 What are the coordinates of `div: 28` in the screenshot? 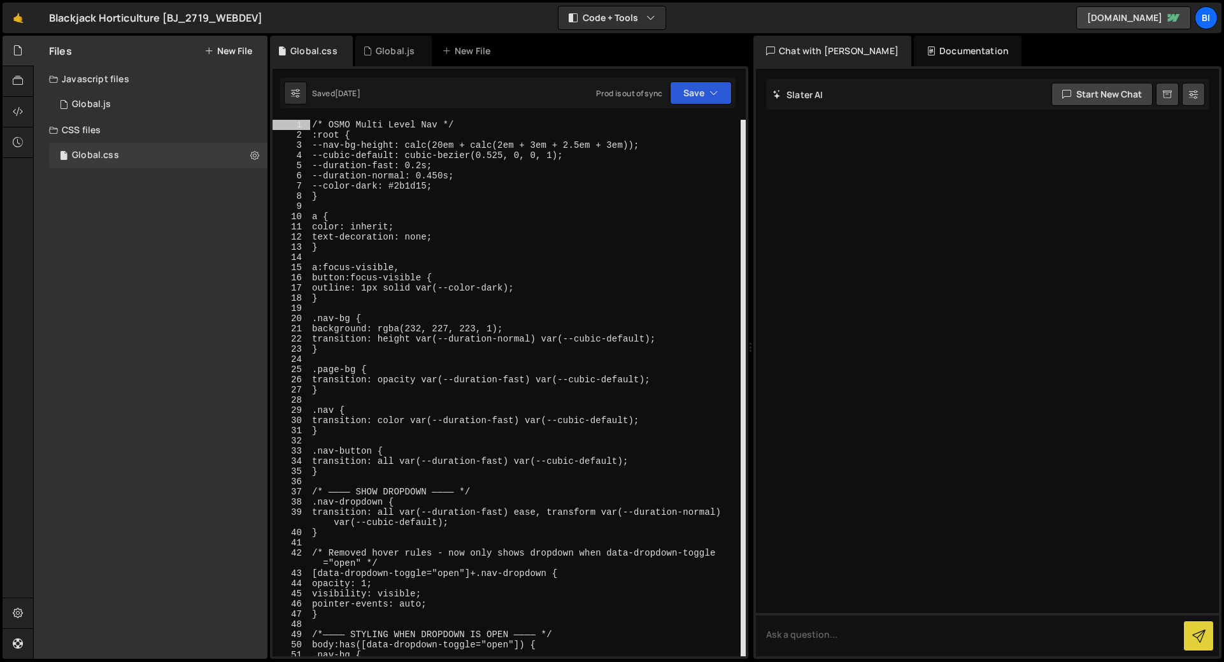 It's located at (291, 400).